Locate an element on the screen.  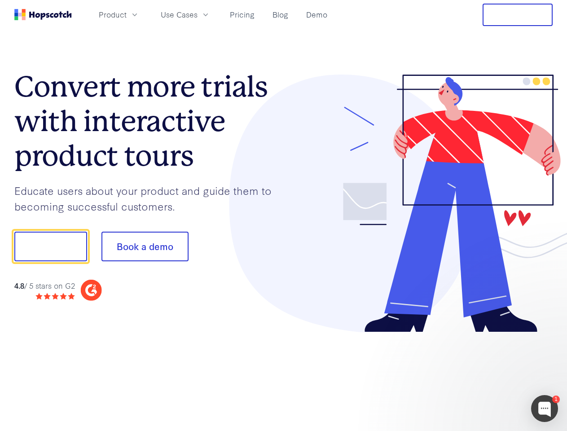
a: Home is located at coordinates (43, 14).